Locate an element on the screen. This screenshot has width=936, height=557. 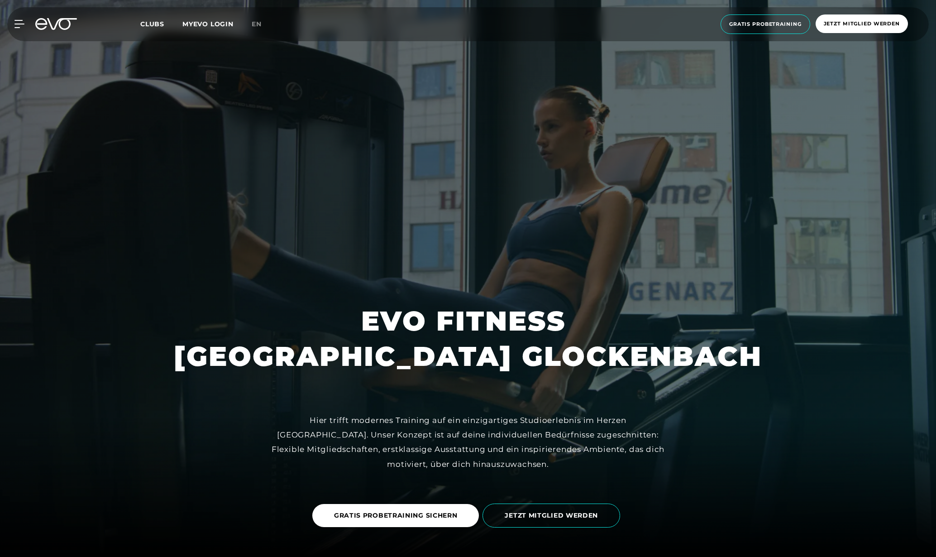
a: Gratis Probetraining is located at coordinates (766, 24).